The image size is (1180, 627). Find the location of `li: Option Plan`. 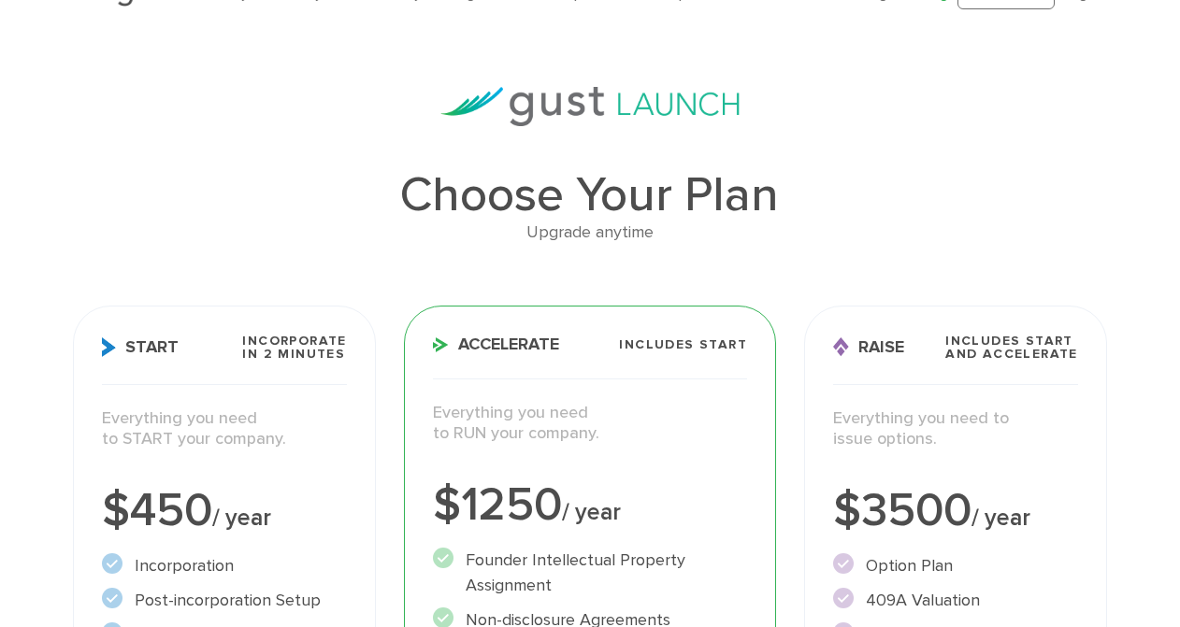

li: Option Plan is located at coordinates (955, 566).